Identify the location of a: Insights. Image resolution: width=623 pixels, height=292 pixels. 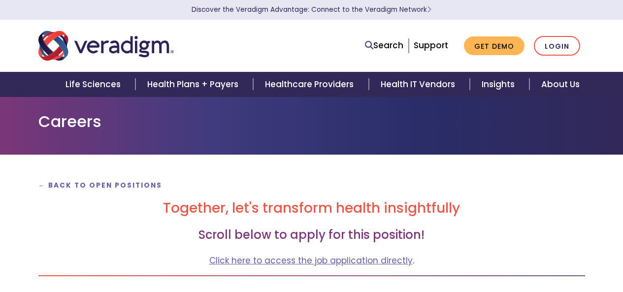
(499, 84).